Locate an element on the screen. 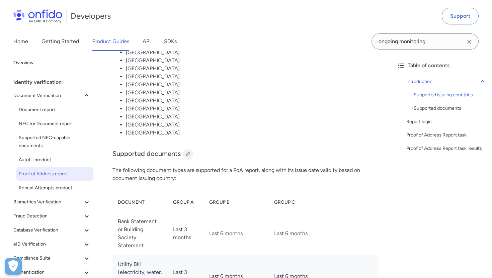 This screenshot has height=278, width=492. button: Compliance Suite is located at coordinates (52, 258).